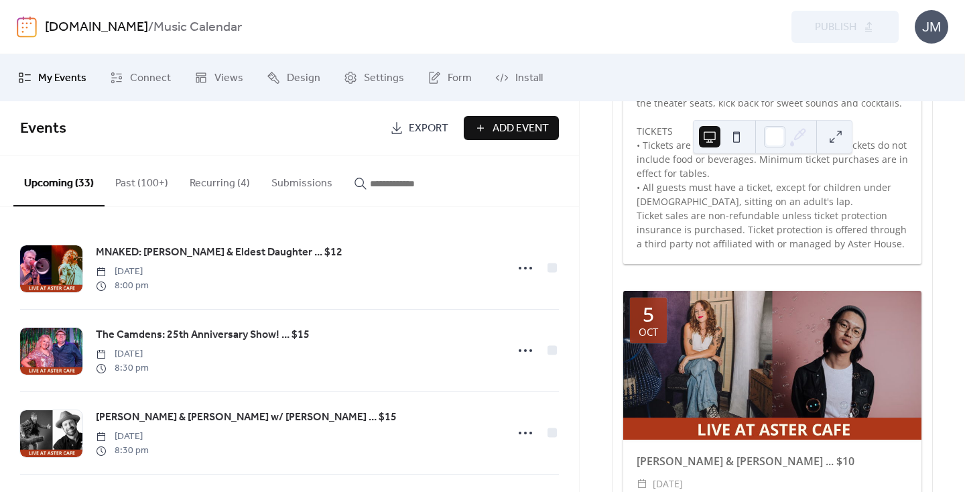 The image size is (965, 492). I want to click on span: Events, so click(43, 129).